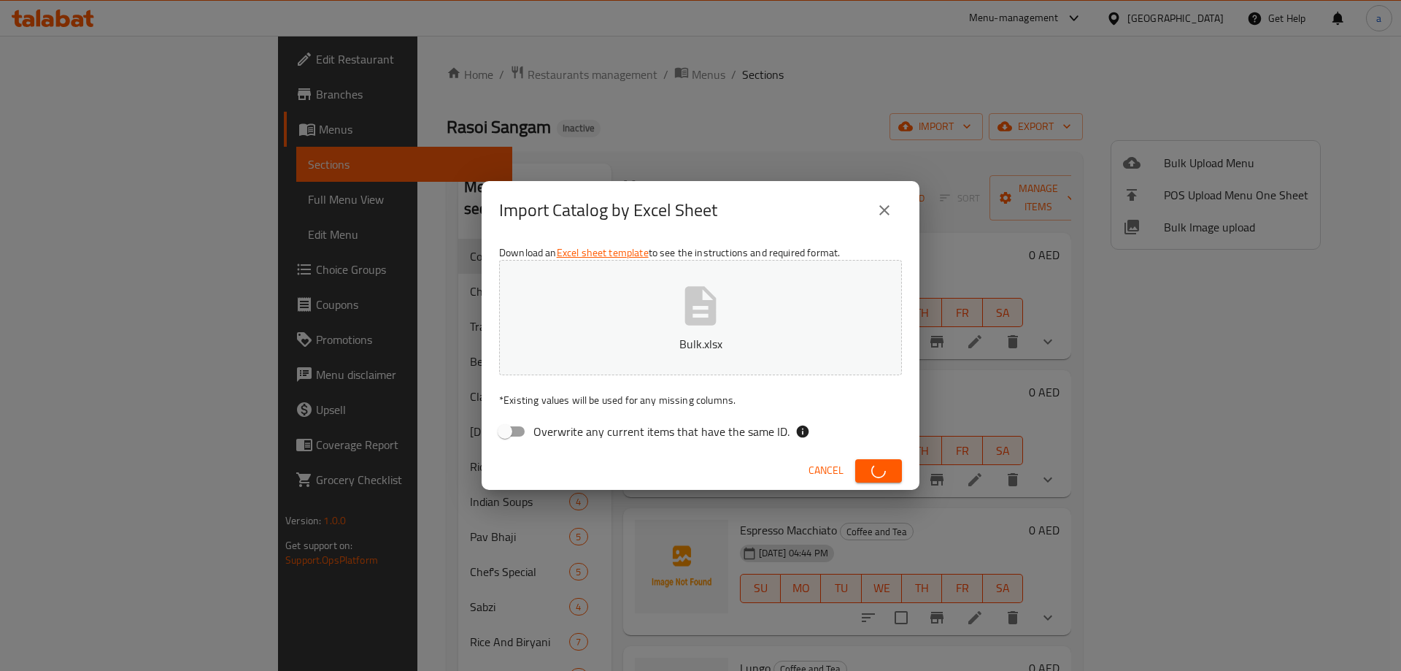 This screenshot has height=671, width=1401. Describe the element at coordinates (701, 345) in the screenshot. I see `div: Download an to see the instructions and required format.` at that location.